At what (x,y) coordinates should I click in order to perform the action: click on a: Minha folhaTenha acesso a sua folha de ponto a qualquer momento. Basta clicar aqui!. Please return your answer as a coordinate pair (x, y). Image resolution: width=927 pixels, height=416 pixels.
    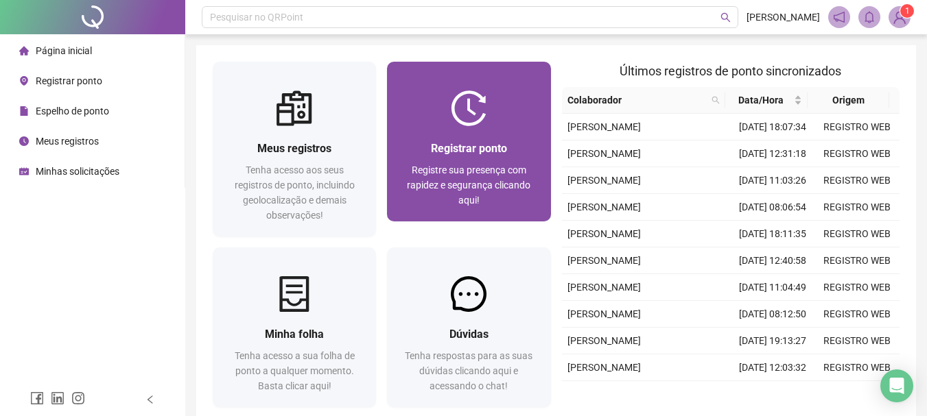
    Looking at the image, I should click on (294, 327).